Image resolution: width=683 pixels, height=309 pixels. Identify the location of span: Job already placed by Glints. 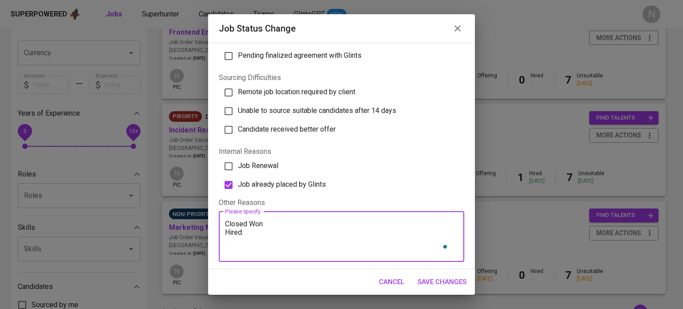
(282, 184).